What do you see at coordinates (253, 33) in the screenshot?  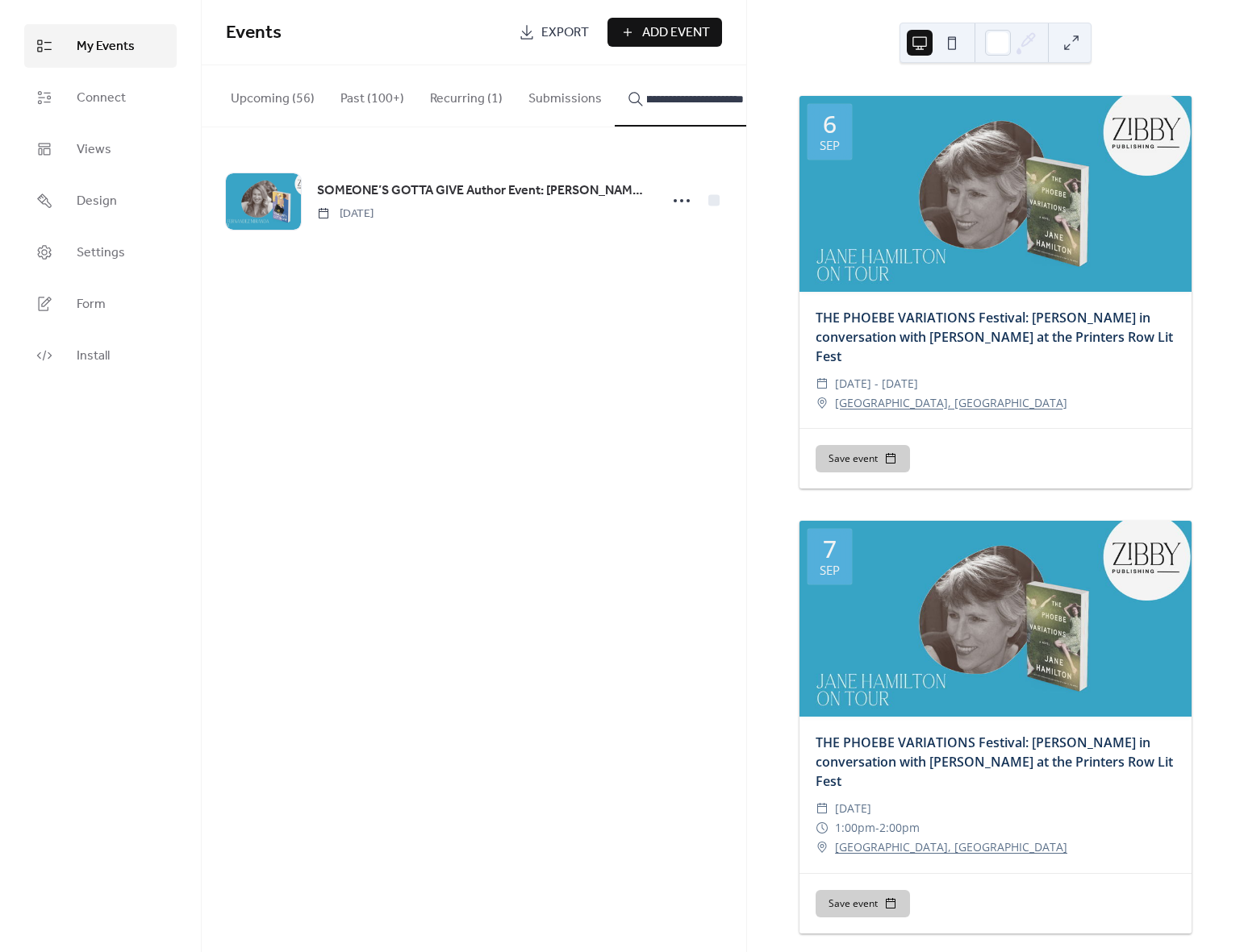 I see `span: Events` at bounding box center [253, 33].